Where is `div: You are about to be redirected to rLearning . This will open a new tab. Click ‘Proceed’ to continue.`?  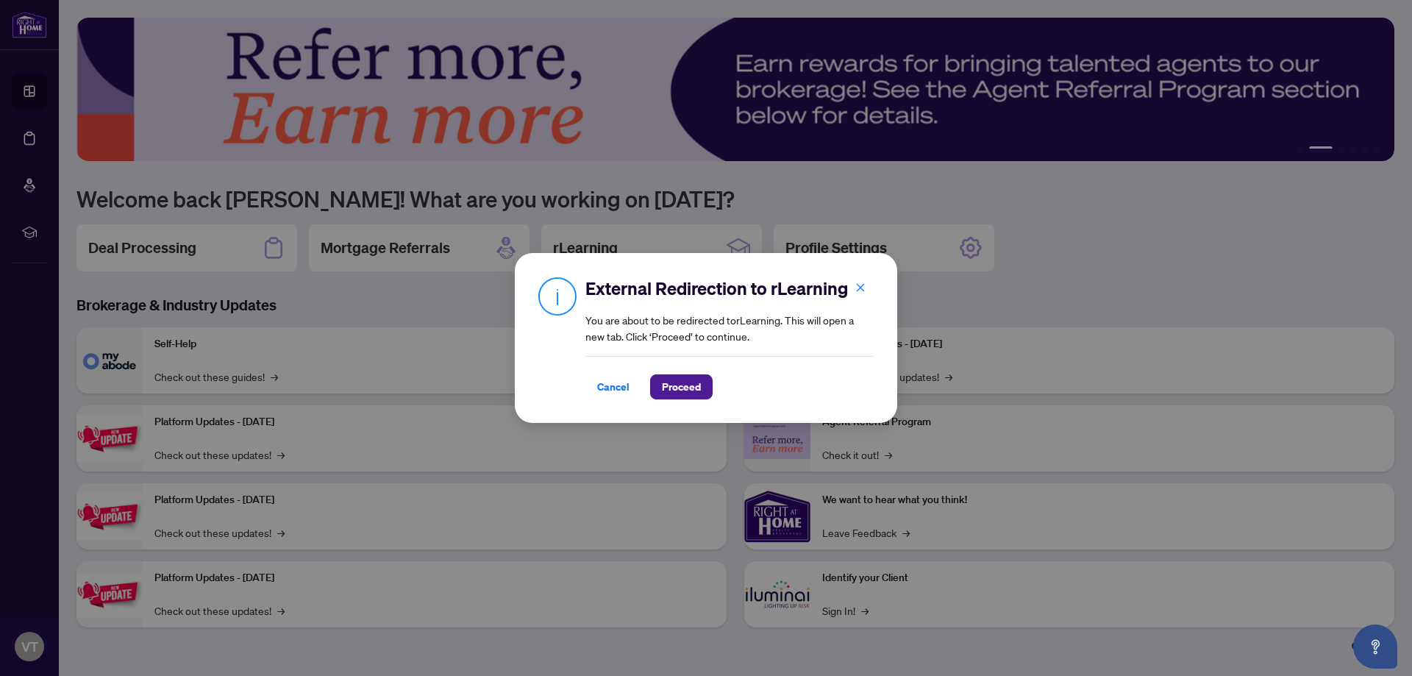
div: You are about to be redirected to rLearning . This will open a new tab. Click ‘Proceed’ to continue. is located at coordinates (729, 338).